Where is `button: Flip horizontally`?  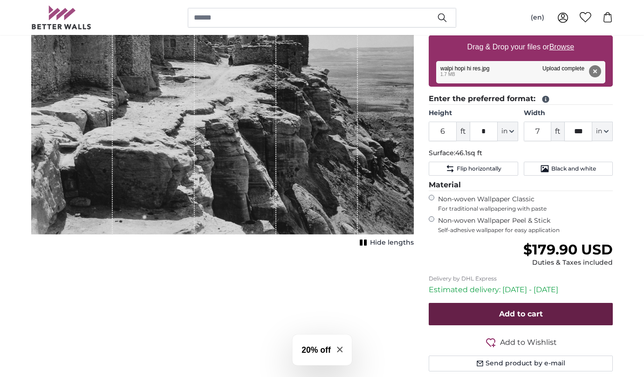 button: Flip horizontally is located at coordinates (473, 169).